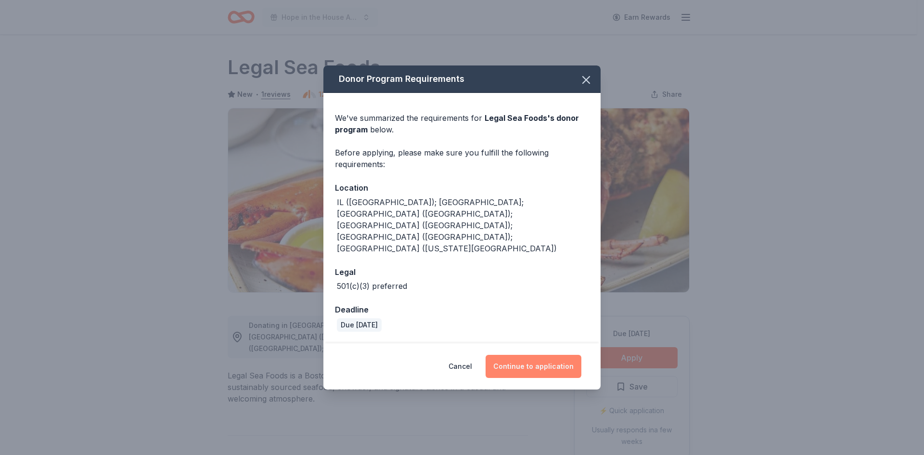 Image resolution: width=924 pixels, height=455 pixels. What do you see at coordinates (462, 124) in the screenshot?
I see `div: We've summarized the requirements for below.` at bounding box center [462, 124].